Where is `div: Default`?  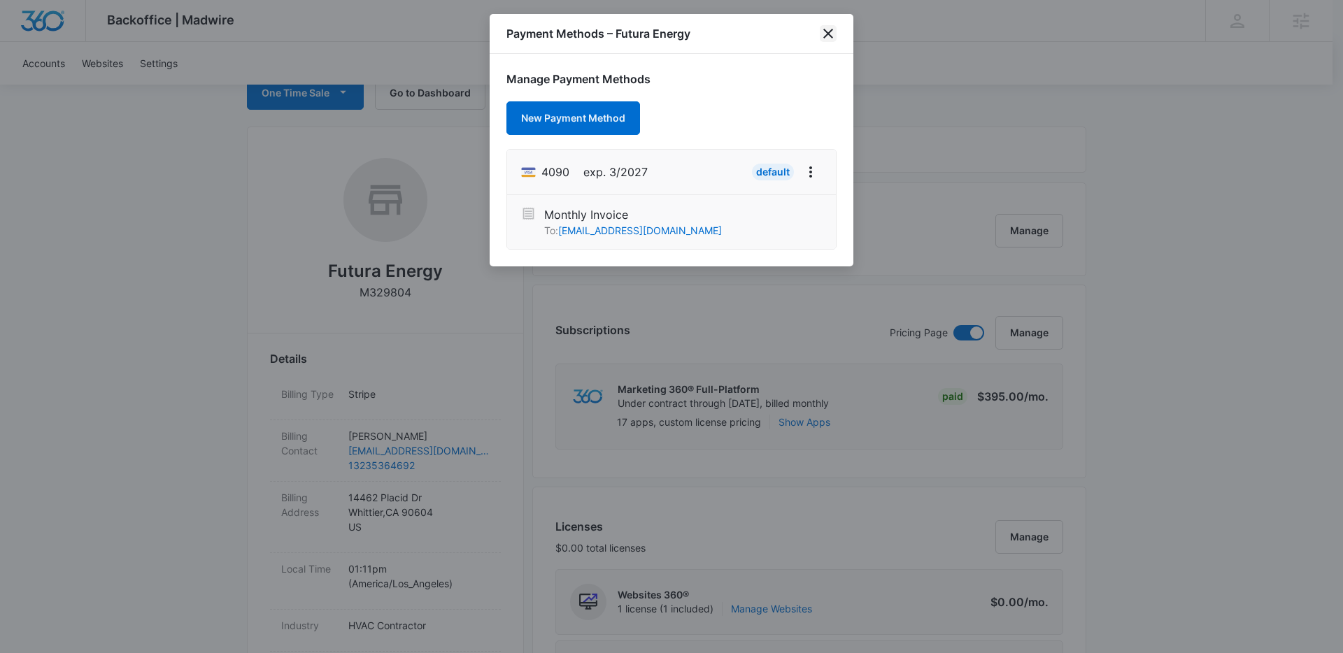
div: Default is located at coordinates (773, 172).